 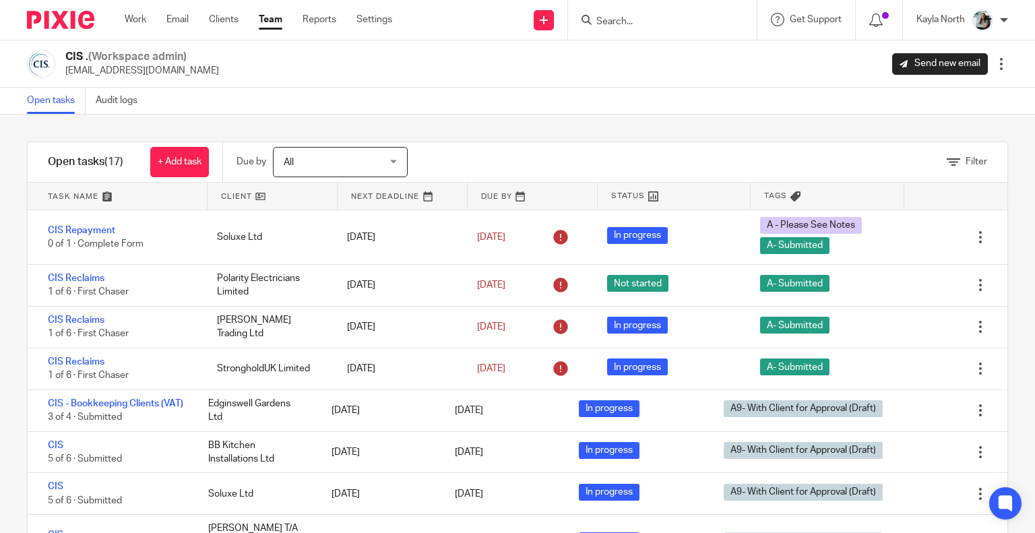 I want to click on span: Get Support, so click(x=816, y=20).